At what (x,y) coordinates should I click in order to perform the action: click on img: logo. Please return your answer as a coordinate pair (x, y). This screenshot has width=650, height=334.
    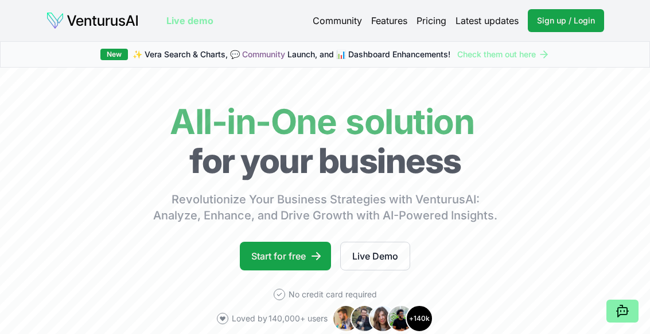
    Looking at the image, I should click on (92, 21).